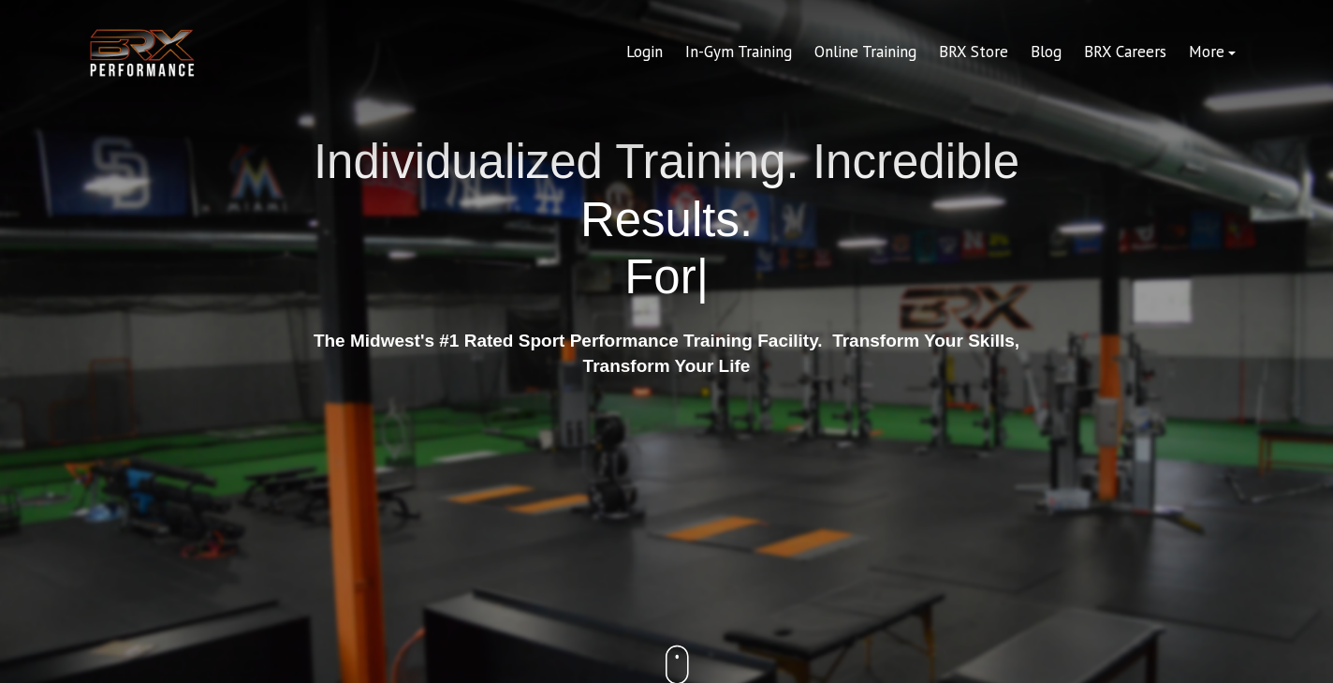  Describe the element at coordinates (1046, 52) in the screenshot. I see `a: Blog` at that location.